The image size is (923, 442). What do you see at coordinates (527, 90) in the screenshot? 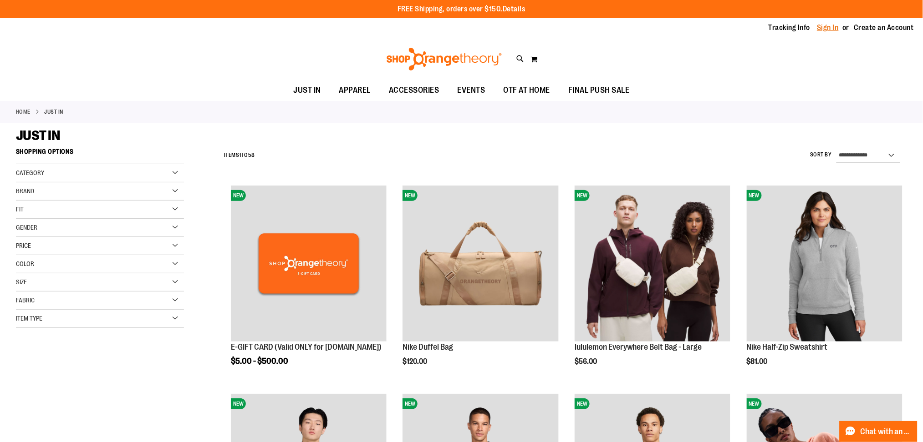
I see `span: OTF AT HOME` at bounding box center [527, 90].